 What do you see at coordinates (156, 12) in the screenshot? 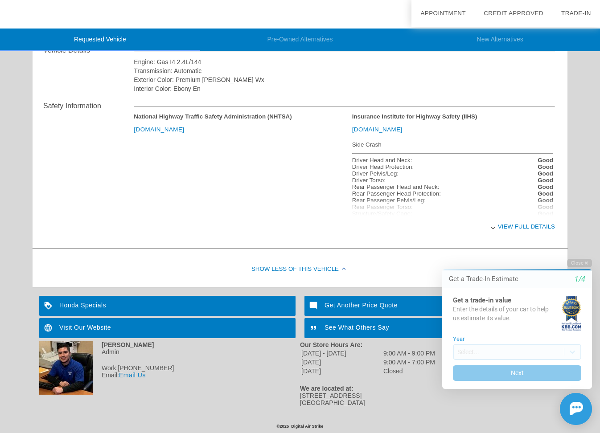
I see `button: Close` at bounding box center [156, 12].